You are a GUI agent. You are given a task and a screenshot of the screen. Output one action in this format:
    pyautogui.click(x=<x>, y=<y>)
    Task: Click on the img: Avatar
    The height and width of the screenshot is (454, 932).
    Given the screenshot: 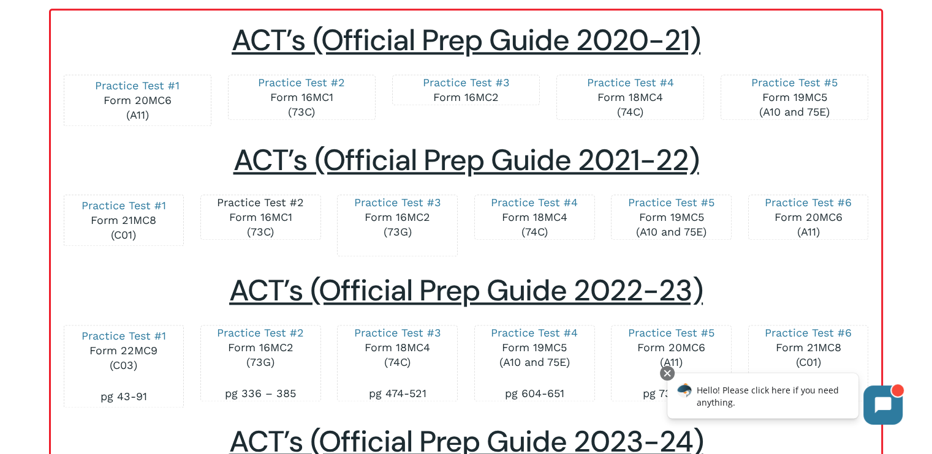 What is the action you would take?
    pyautogui.click(x=30, y=27)
    